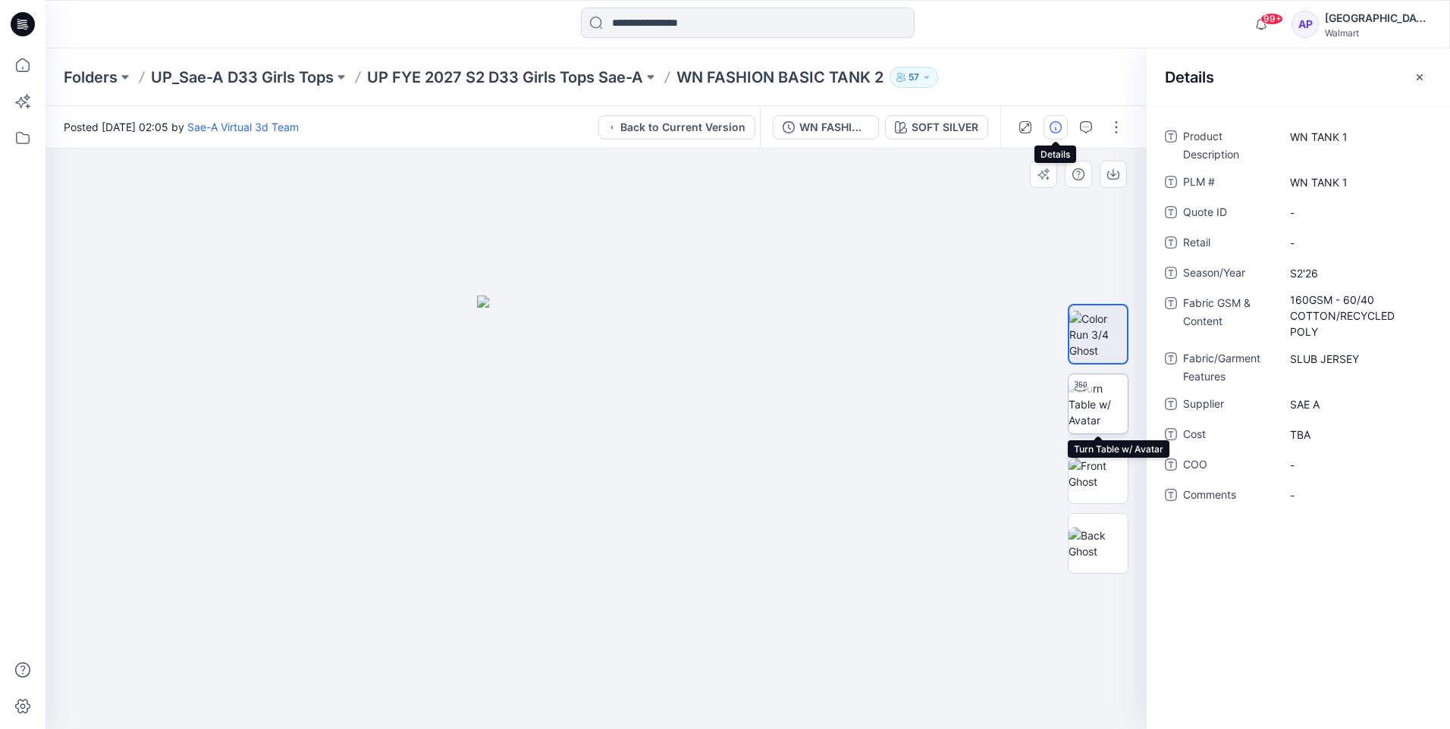 This screenshot has height=729, width=1450. What do you see at coordinates (1098, 544) in the screenshot?
I see `img: Back Ghost` at bounding box center [1098, 544].